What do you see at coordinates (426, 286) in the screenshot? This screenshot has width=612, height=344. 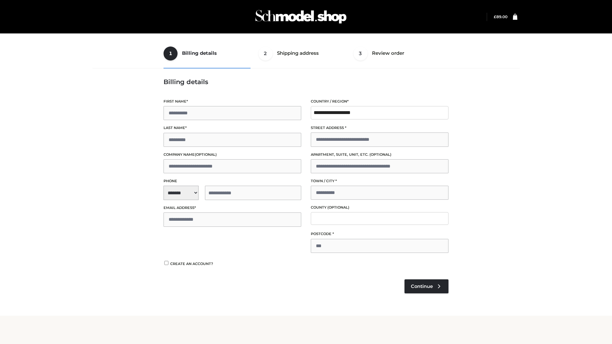 I see `a: Continue` at bounding box center [426, 286].